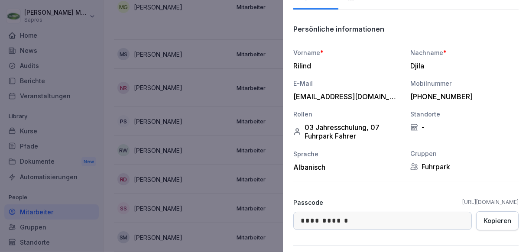  I want to click on div: Albanisch, so click(348, 167).